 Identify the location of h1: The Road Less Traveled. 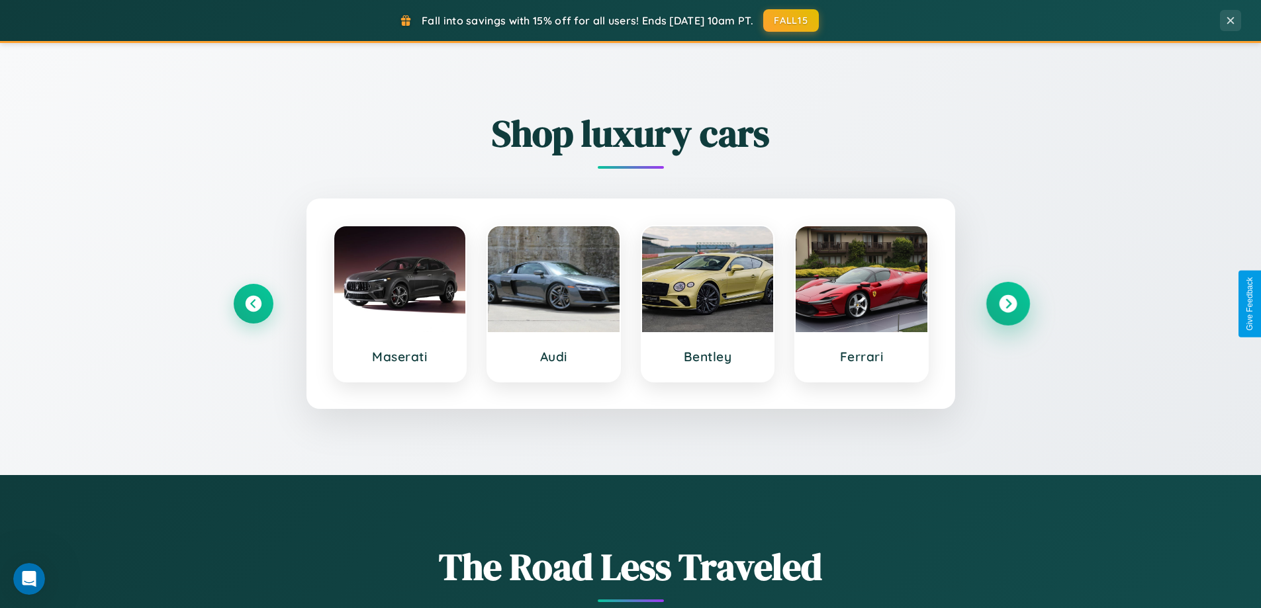
(631, 567).